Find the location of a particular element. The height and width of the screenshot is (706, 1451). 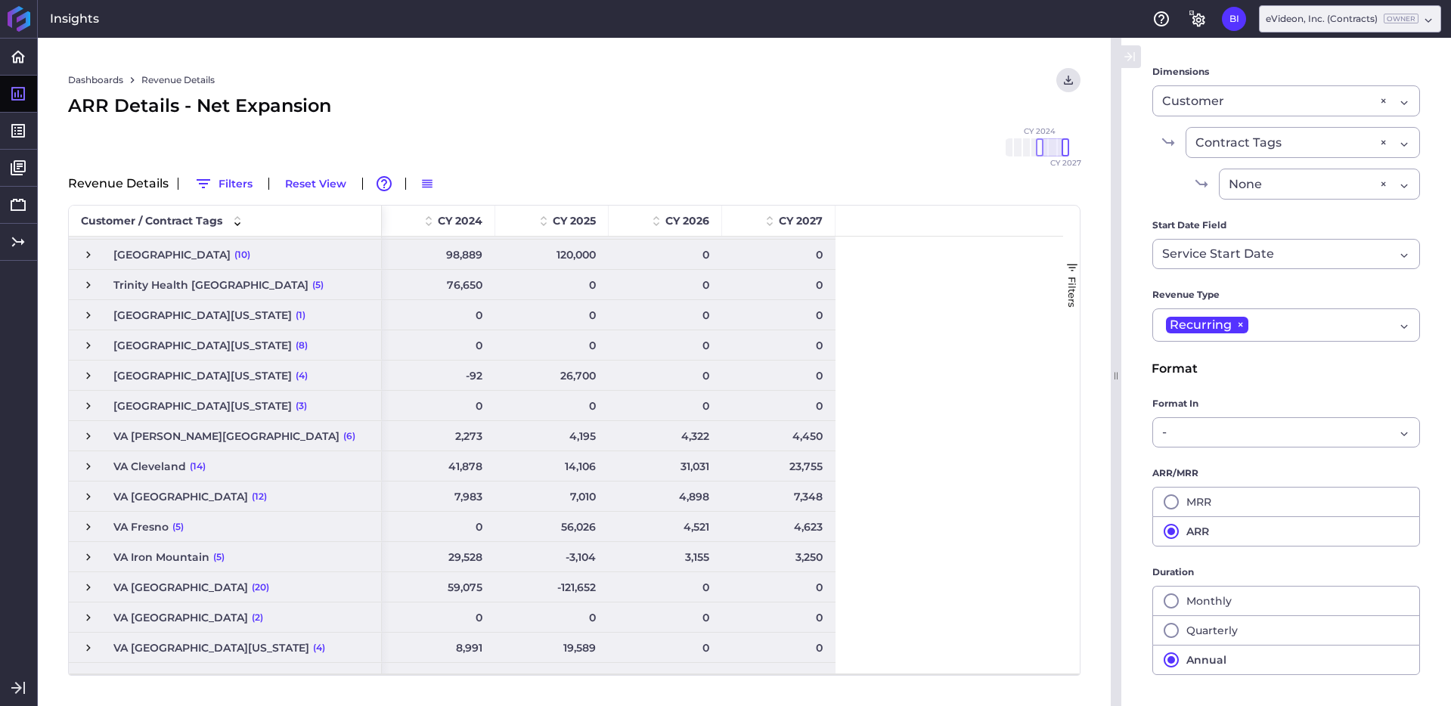

span: (8) is located at coordinates (302, 346).